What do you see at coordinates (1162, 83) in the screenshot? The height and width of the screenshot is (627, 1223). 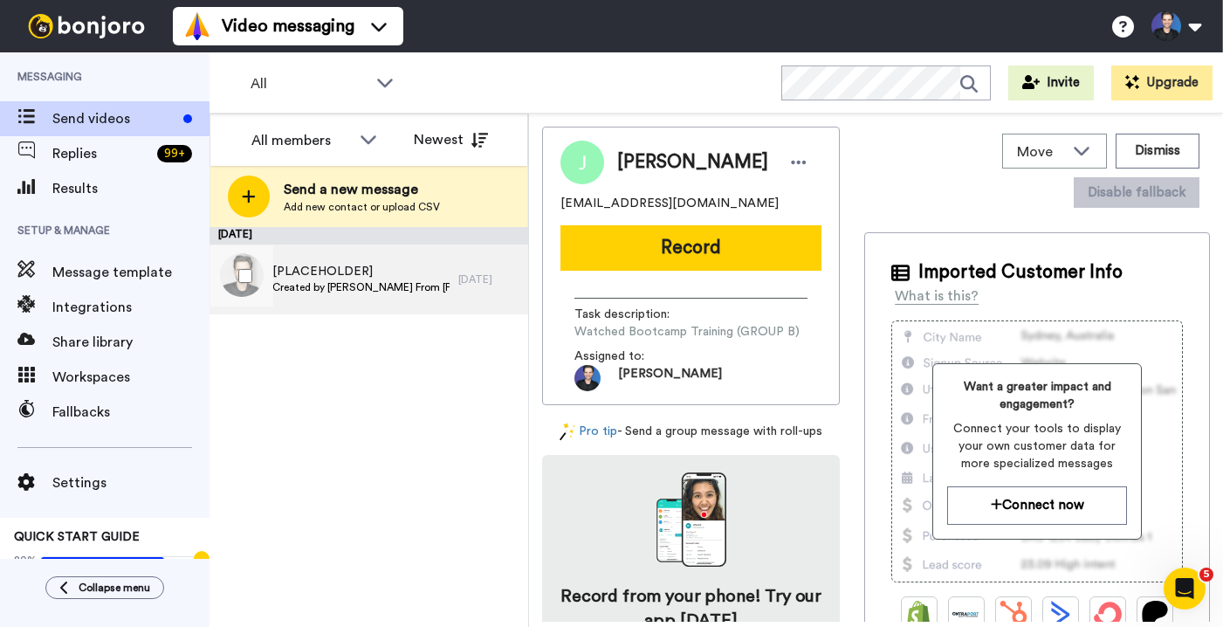 I see `button: Upgrade` at bounding box center [1162, 83].